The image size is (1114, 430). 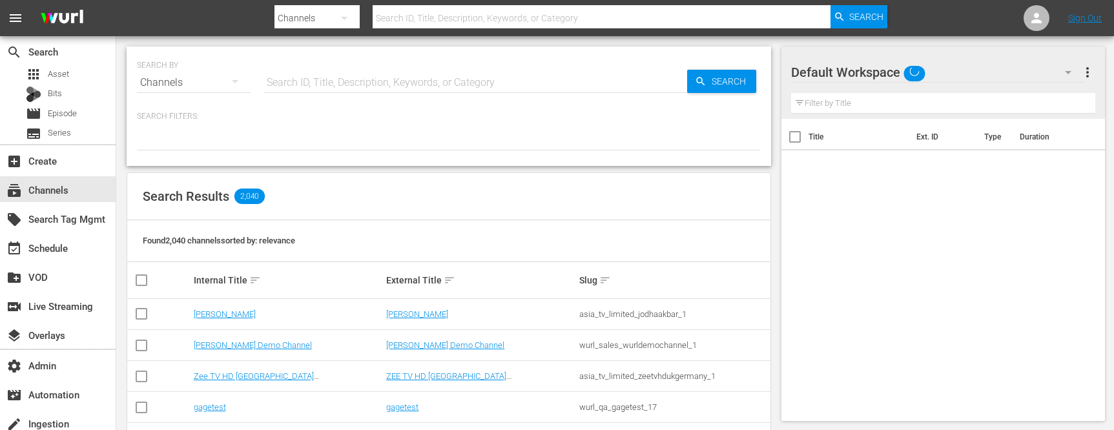 I want to click on div: wurl_qa_gagetest_17, so click(x=674, y=407).